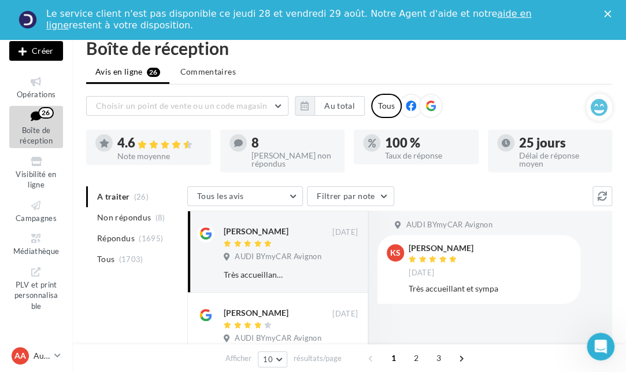 The image size is (626, 372). What do you see at coordinates (151, 238) in the screenshot?
I see `span: (1695)` at bounding box center [151, 238].